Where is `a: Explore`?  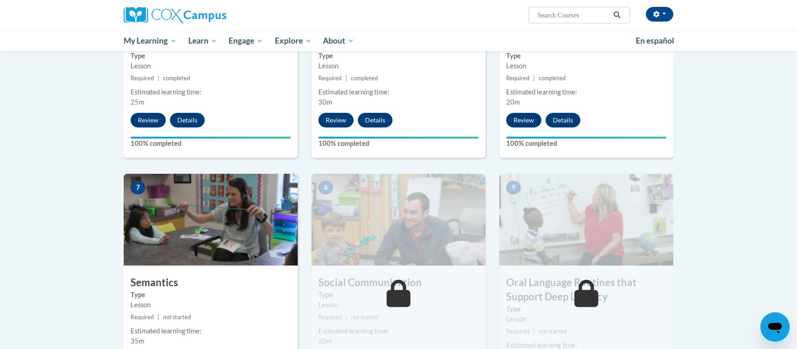
a: Explore is located at coordinates (293, 41).